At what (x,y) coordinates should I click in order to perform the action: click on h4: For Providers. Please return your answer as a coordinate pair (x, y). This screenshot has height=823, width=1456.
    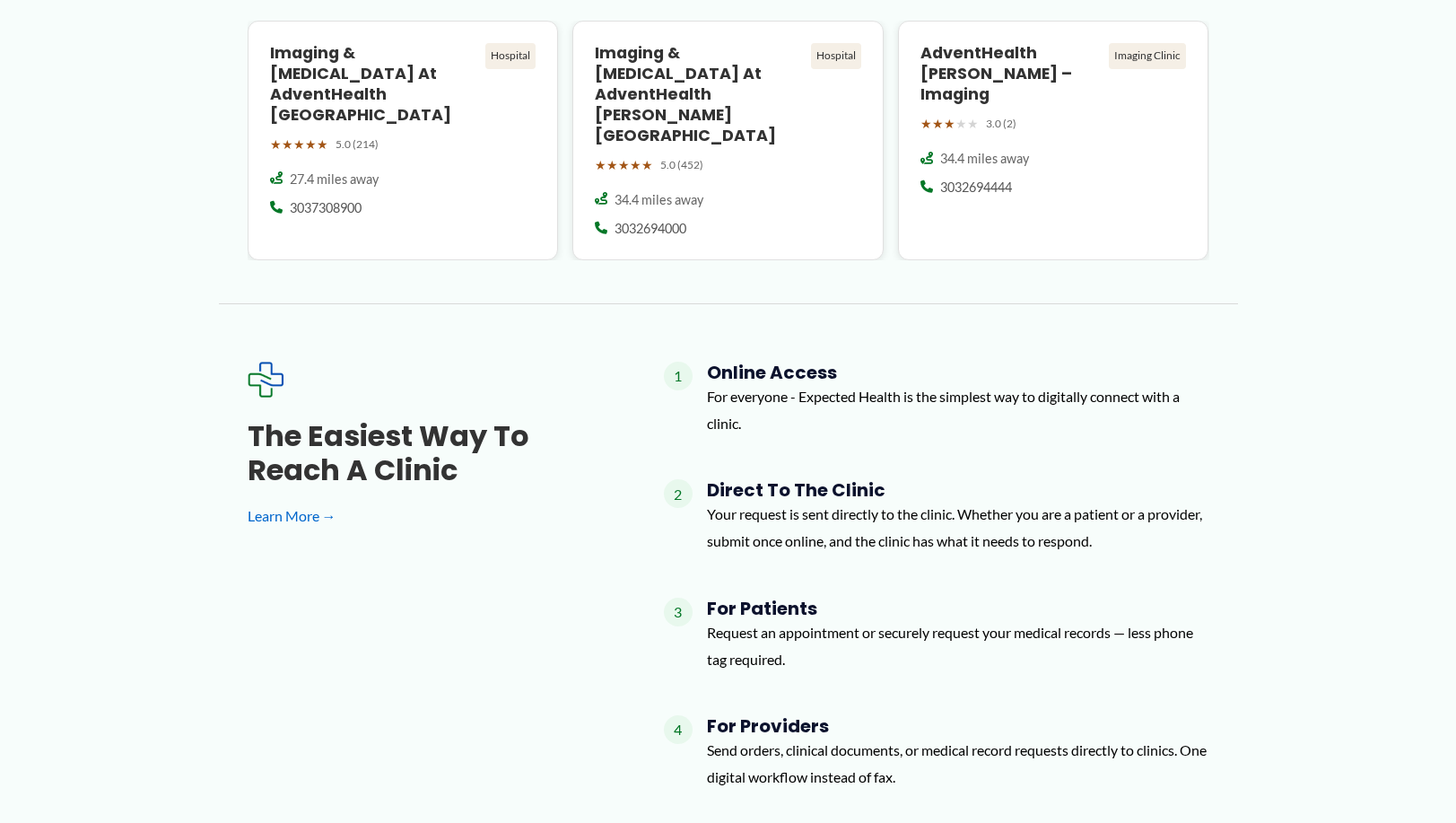
    Looking at the image, I should click on (958, 726).